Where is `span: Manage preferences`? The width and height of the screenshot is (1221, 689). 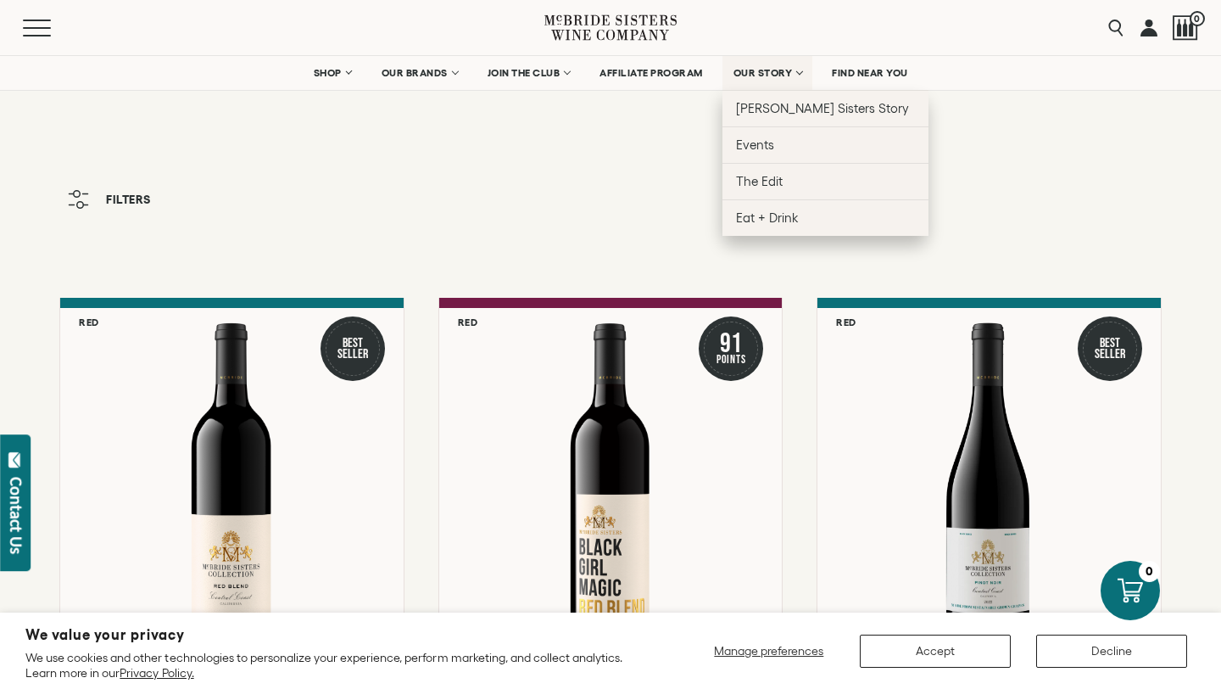 span: Manage preferences is located at coordinates (768, 650).